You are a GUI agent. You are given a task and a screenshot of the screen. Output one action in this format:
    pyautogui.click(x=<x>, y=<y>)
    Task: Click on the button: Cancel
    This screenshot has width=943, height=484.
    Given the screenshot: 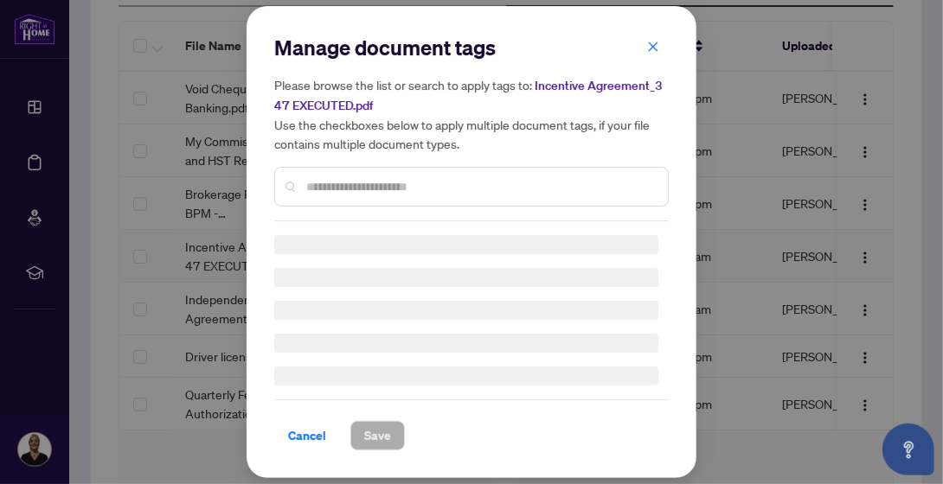 What is the action you would take?
    pyautogui.click(x=307, y=436)
    